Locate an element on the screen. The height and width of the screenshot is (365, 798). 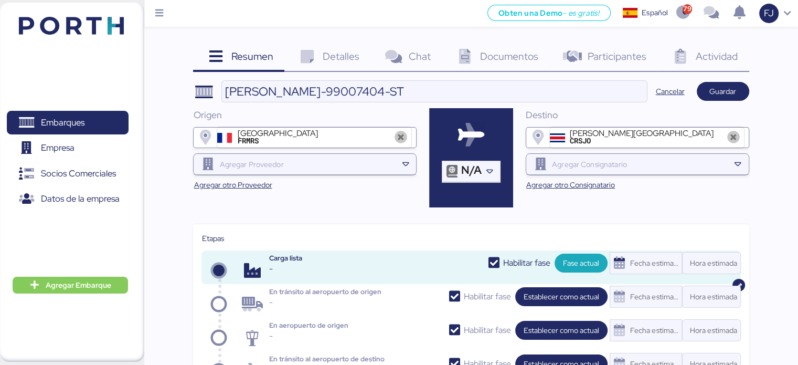
span: N/A is located at coordinates (471, 170).